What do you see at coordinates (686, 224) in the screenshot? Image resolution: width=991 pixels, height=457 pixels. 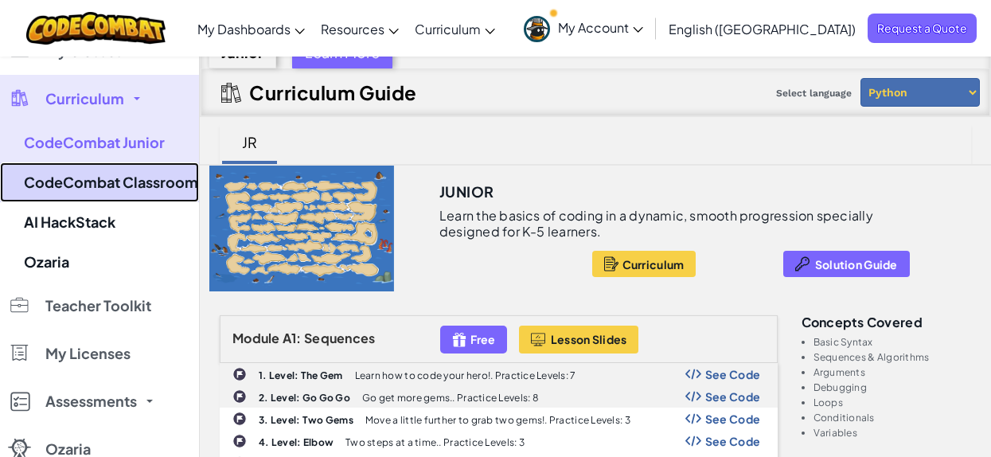 I see `p: Learn the basics of coding in a dynamic, smooth progression specially designed for K-5 learners.` at bounding box center [686, 224].